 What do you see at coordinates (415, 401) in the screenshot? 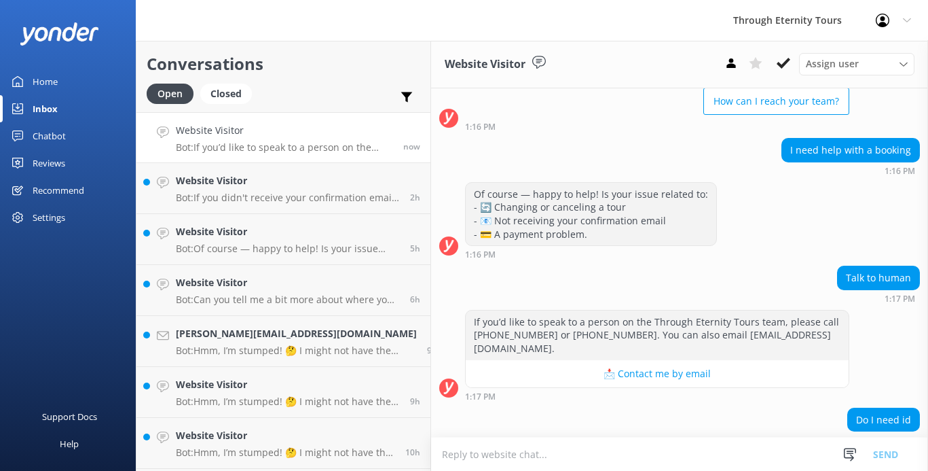
I see `span: 03:51am 10-Aug-2025 (UTC +02:00) Europe/Amsterdam` at bounding box center [415, 401].